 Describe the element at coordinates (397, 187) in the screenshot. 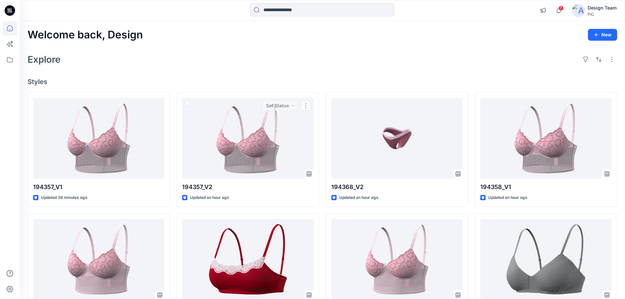

I see `p: 194368_V2` at that location.